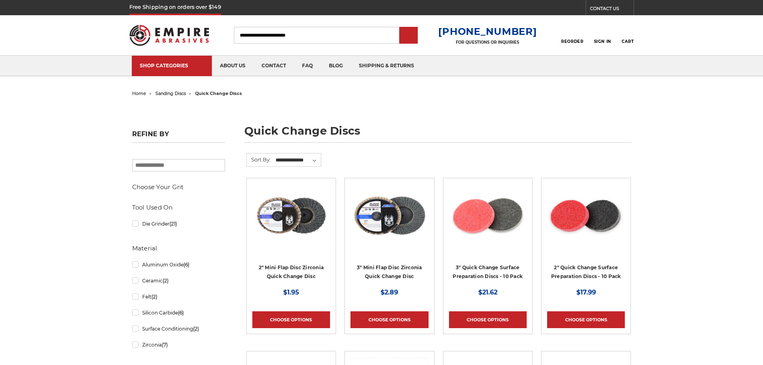  I want to click on img: 3 inch surface preparation discs, so click(488, 216).